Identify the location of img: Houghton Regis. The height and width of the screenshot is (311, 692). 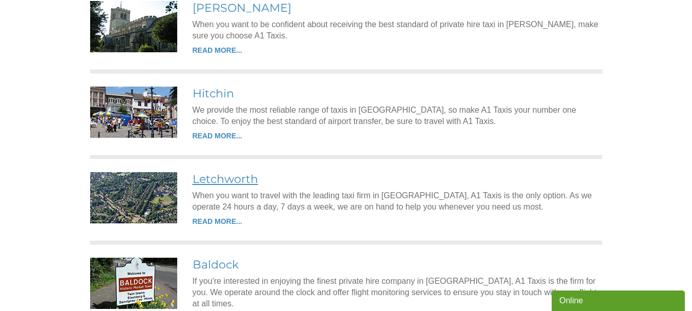
(134, 27).